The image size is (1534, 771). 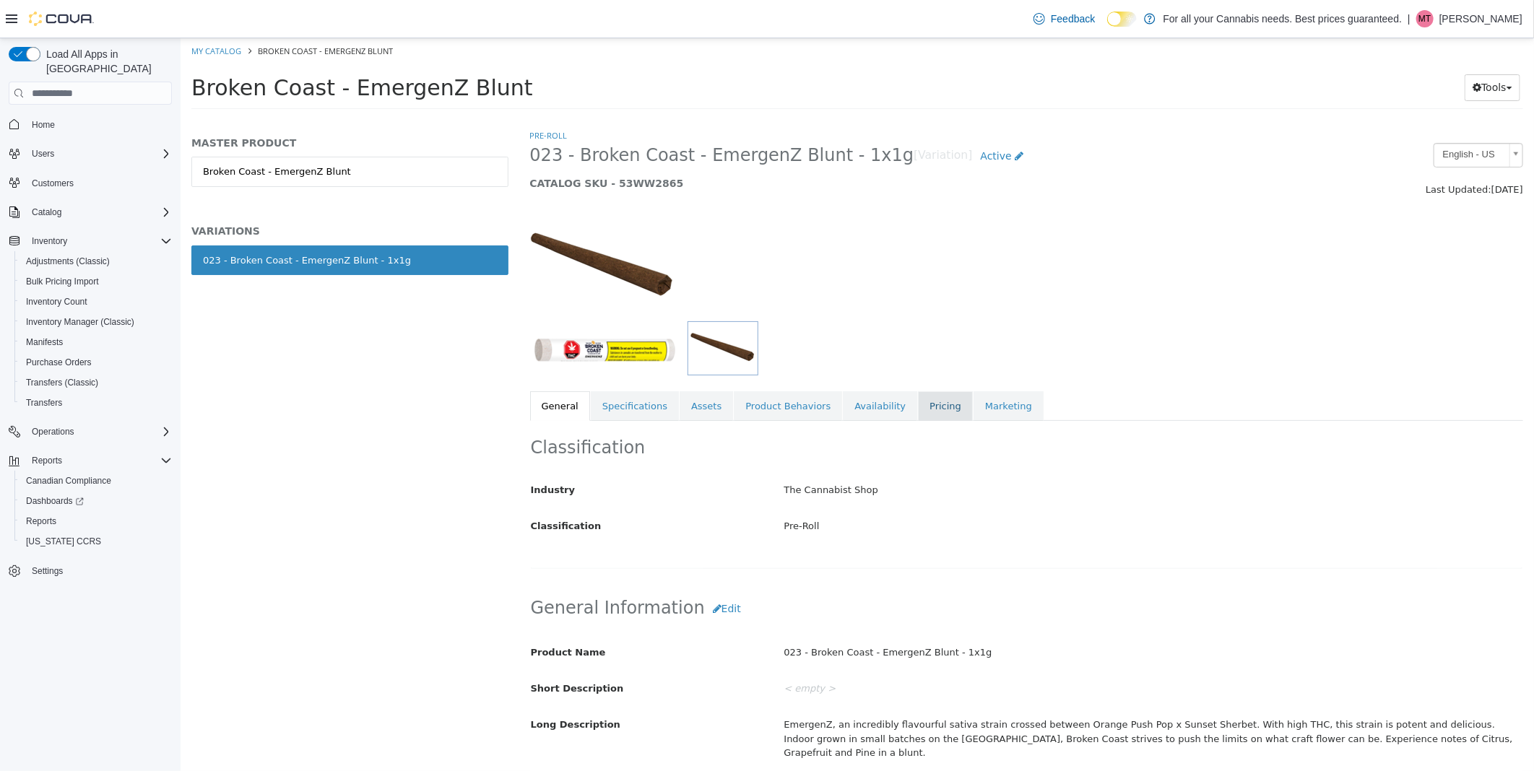 What do you see at coordinates (169, 105) in the screenshot?
I see `h5: MASTER PRODUCT` at bounding box center [169, 105].